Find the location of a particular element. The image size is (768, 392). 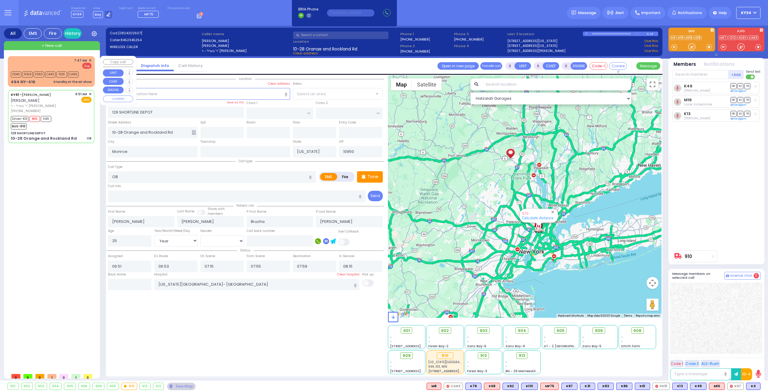

span: Phone 4 is located at coordinates (480, 46).